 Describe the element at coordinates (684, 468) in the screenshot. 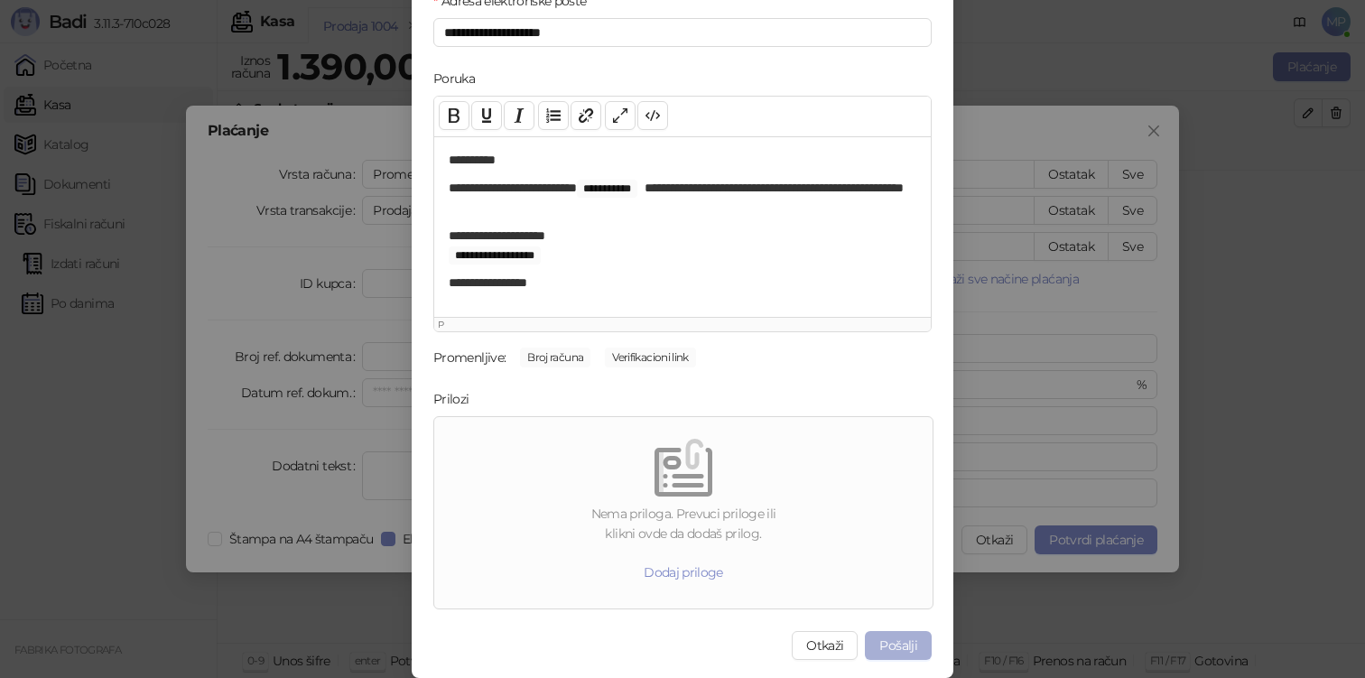

I see `img: empty` at that location.